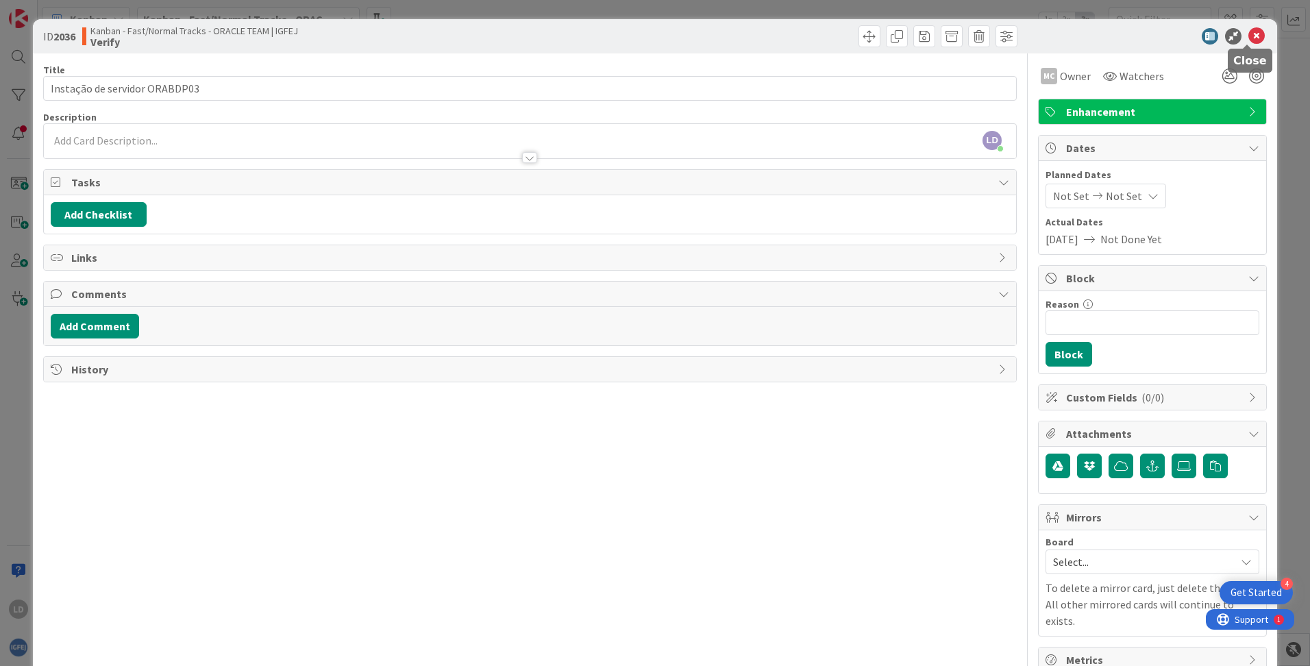  Describe the element at coordinates (1154, 517) in the screenshot. I see `span: Mirrors` at that location.